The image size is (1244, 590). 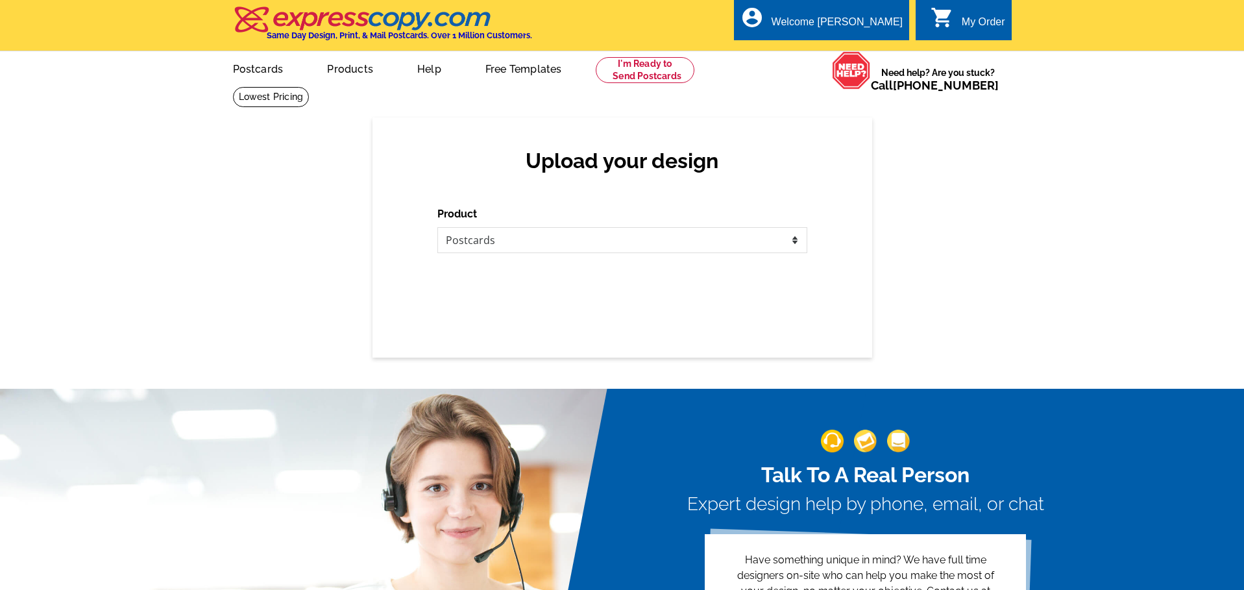 I want to click on span: Call, so click(x=935, y=85).